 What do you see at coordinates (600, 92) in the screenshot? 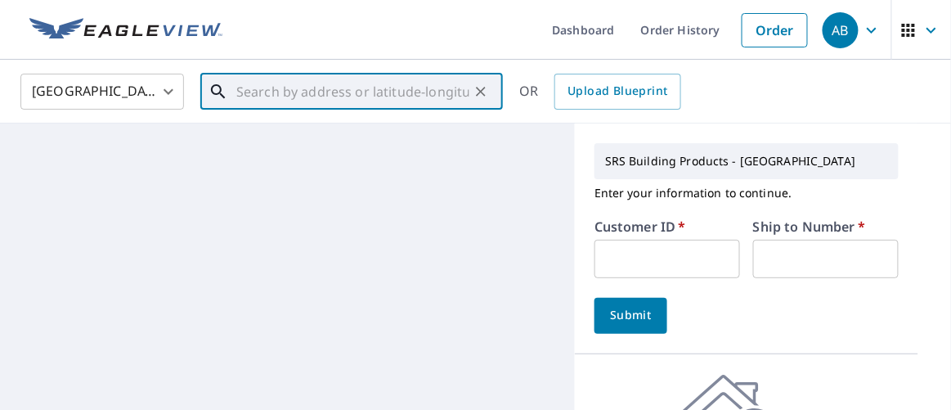
I see `div: OR` at bounding box center [600, 92].